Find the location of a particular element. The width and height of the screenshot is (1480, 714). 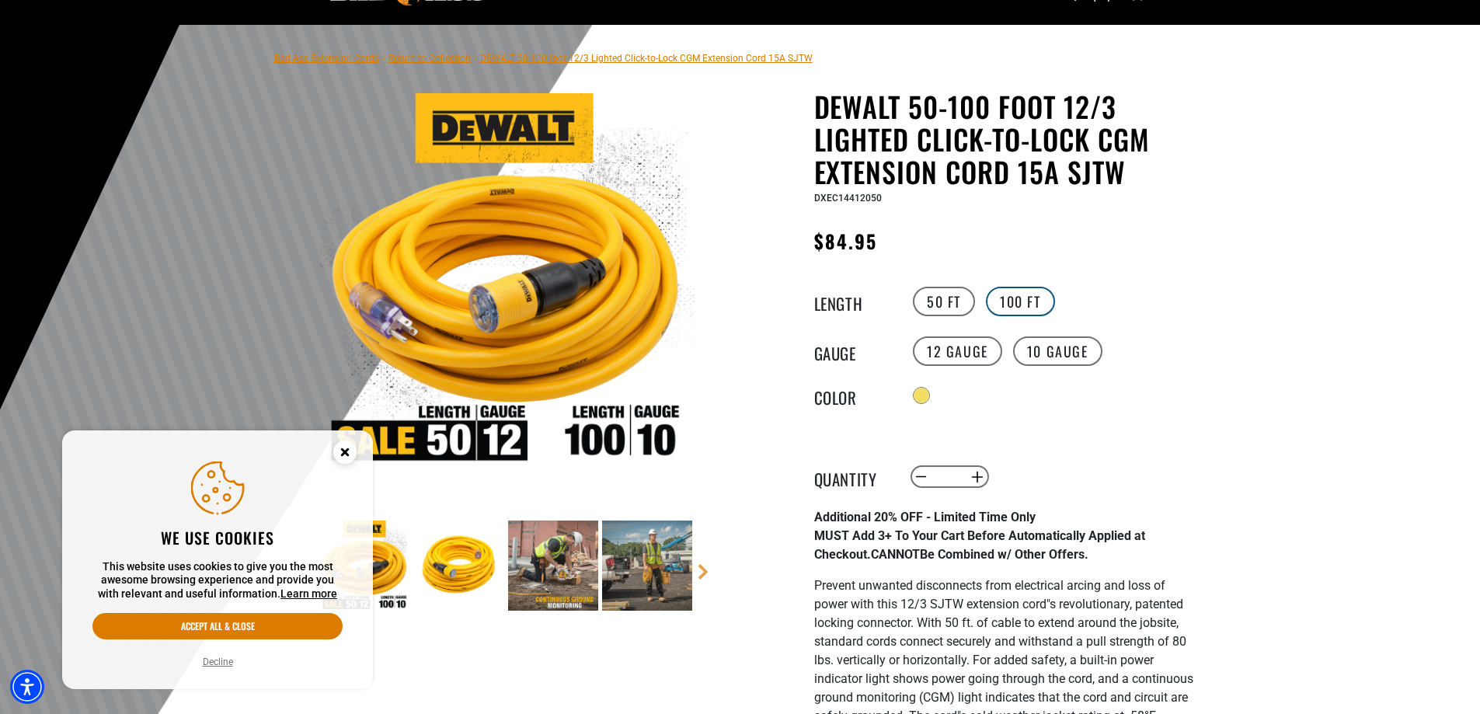

p: This website uses cookies to give you the most awesome browsing experience and provide you with r... is located at coordinates (218, 580).